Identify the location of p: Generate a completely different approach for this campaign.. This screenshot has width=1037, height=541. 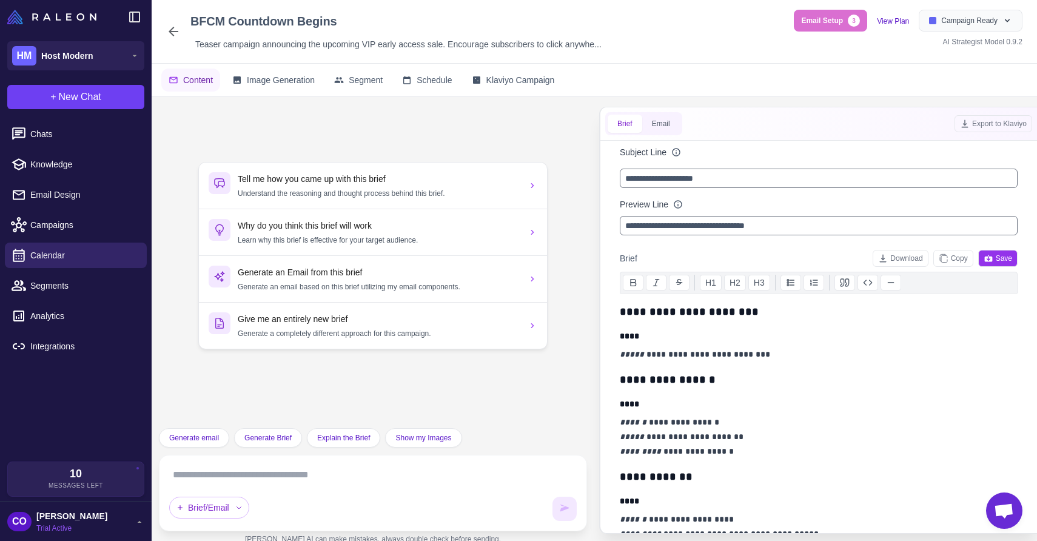
(379, 334).